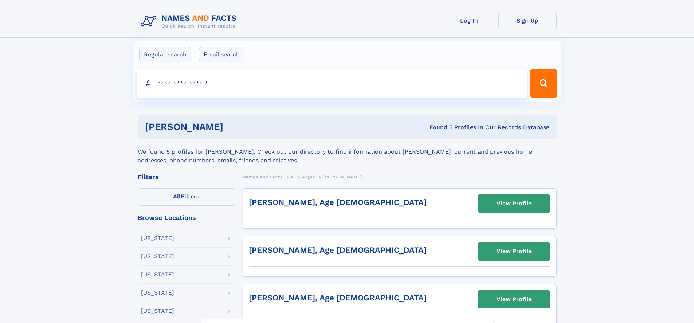  Describe the element at coordinates (332, 83) in the screenshot. I see `input: search input` at that location.